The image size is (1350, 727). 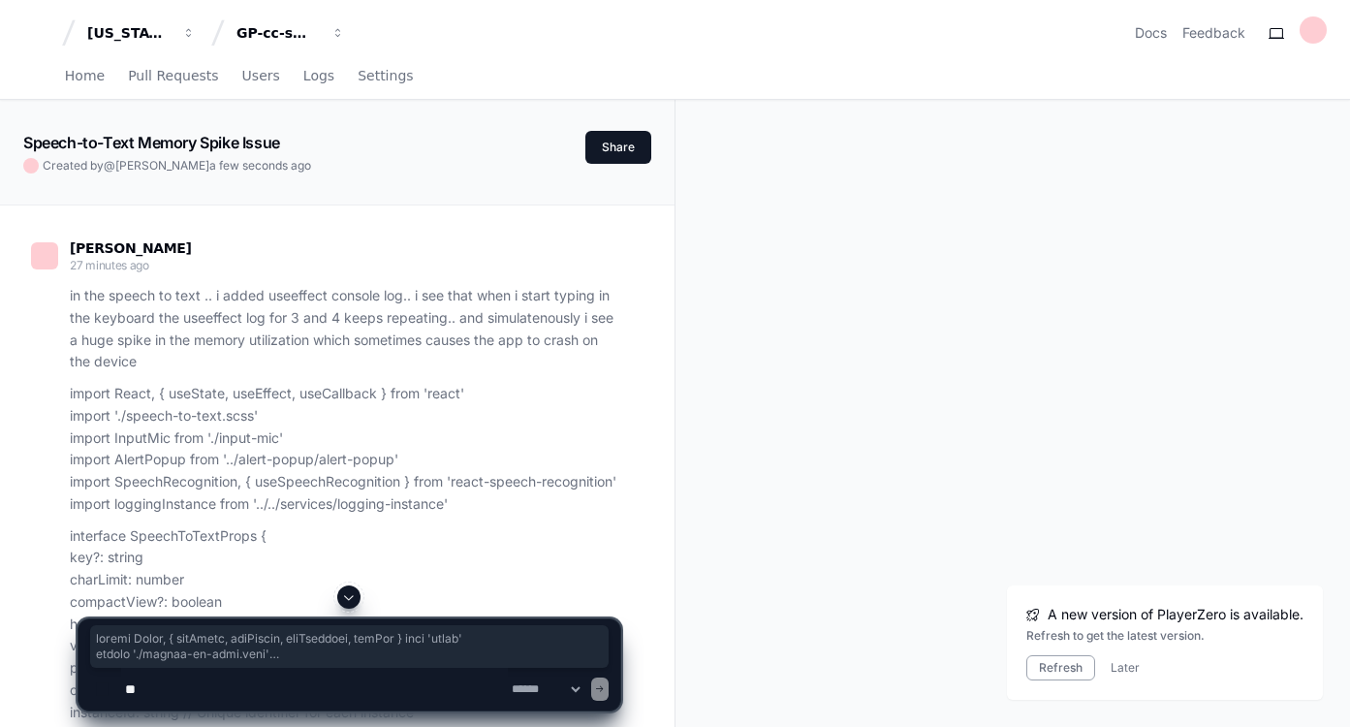 I want to click on button: Feedback, so click(x=1213, y=33).